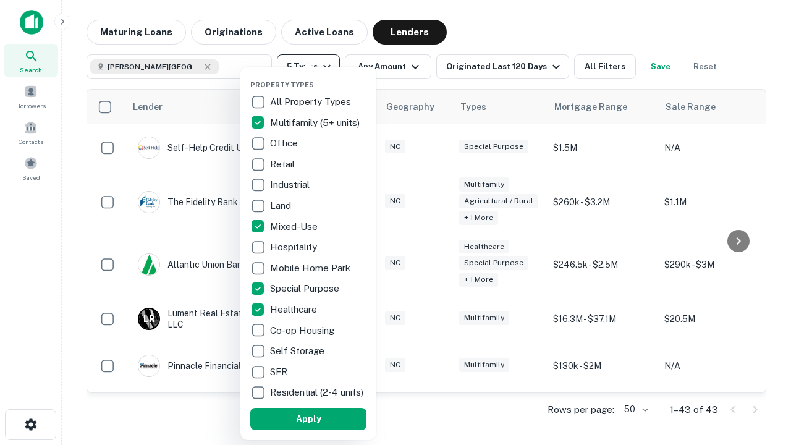  Describe the element at coordinates (318, 393) in the screenshot. I see `p: Residential (2-4 units)` at that location.